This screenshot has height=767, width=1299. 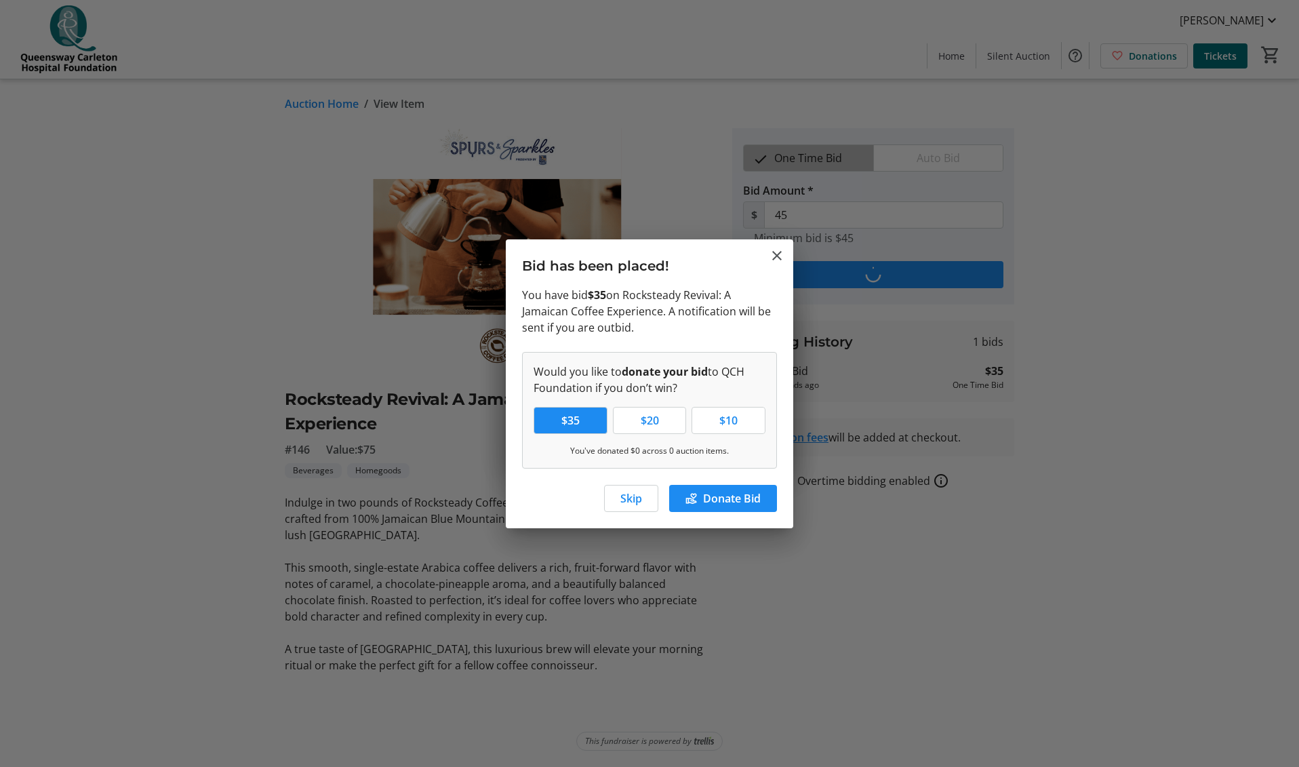 I want to click on span: $35, so click(x=570, y=420).